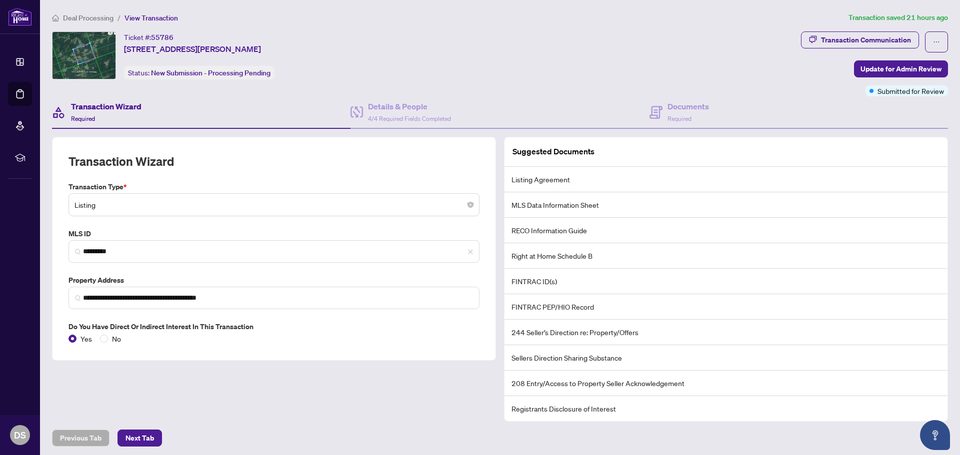 This screenshot has height=455, width=960. What do you see at coordinates (726, 307) in the screenshot?
I see `li: FINTRAC PEP/HIO Record` at bounding box center [726, 307].